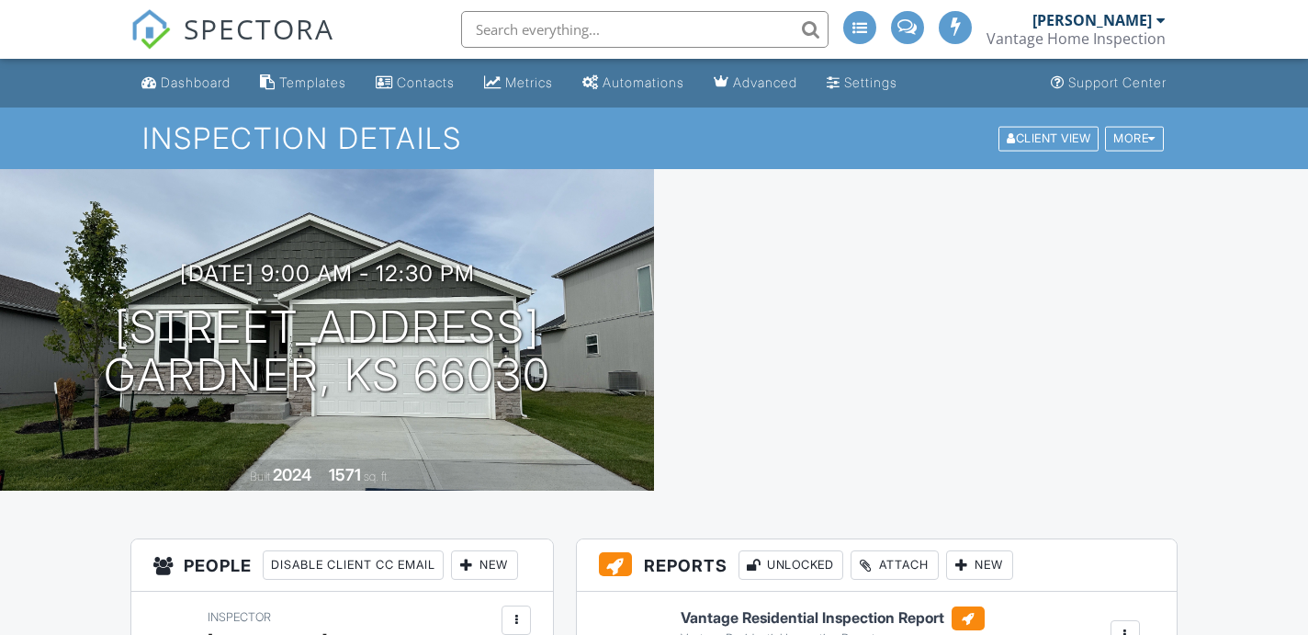 The height and width of the screenshot is (635, 1308). I want to click on a: Metrics, so click(518, 83).